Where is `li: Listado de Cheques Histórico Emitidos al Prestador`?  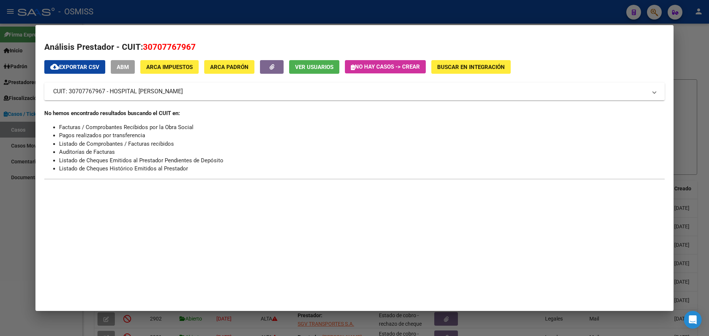 li: Listado de Cheques Histórico Emitidos al Prestador is located at coordinates (362, 169).